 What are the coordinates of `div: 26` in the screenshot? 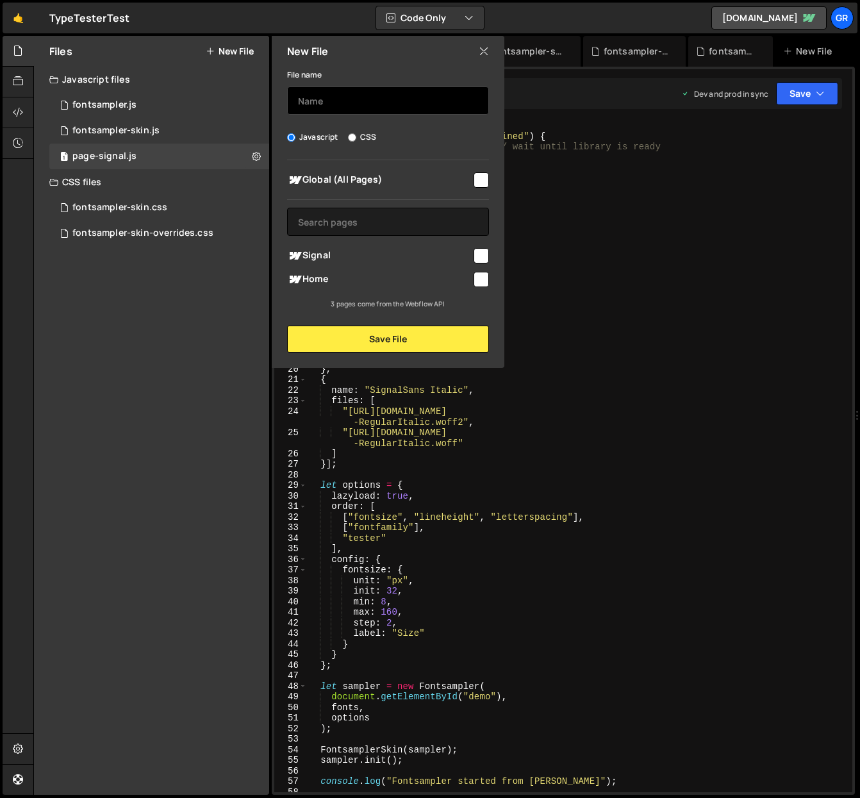 It's located at (290, 454).